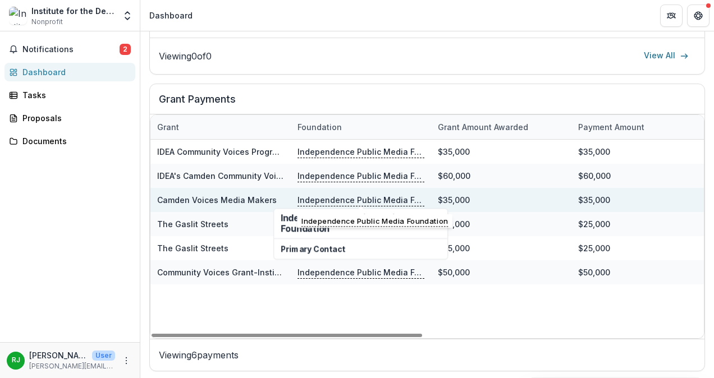  Describe the element at coordinates (361, 223) in the screenshot. I see `h2: Independence Public Media Foundation` at that location.